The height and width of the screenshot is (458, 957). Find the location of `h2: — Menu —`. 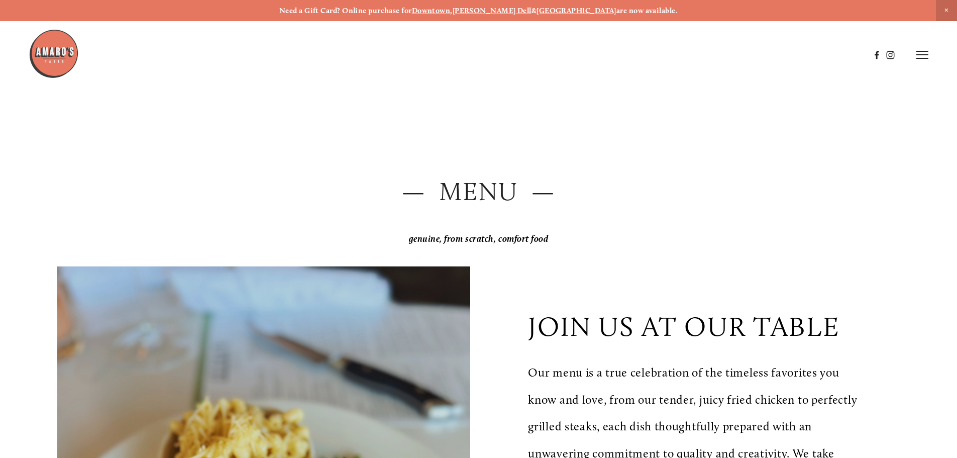

h2: — Menu — is located at coordinates (478, 191).